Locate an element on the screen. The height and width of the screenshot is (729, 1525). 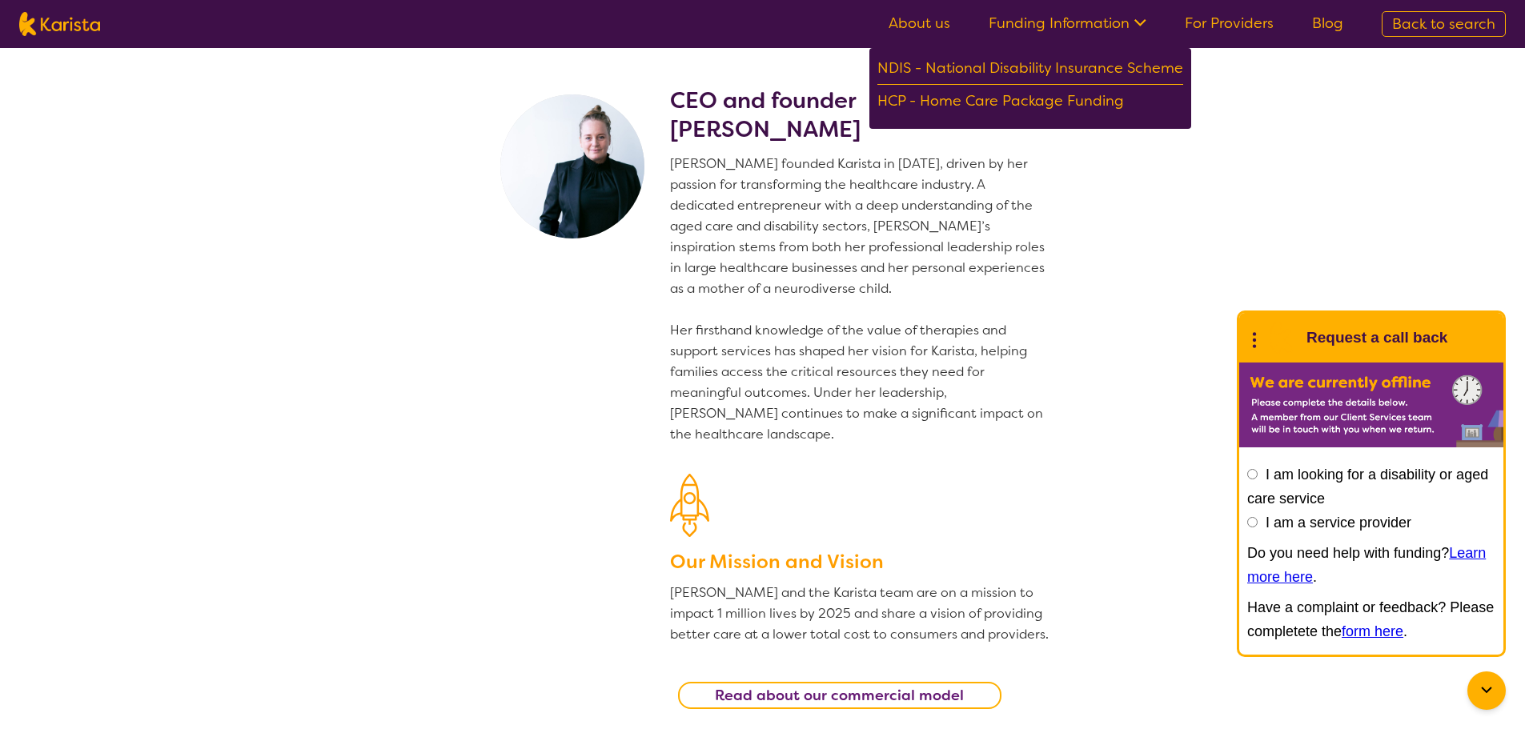
img: Our Mission is located at coordinates (689, 505).